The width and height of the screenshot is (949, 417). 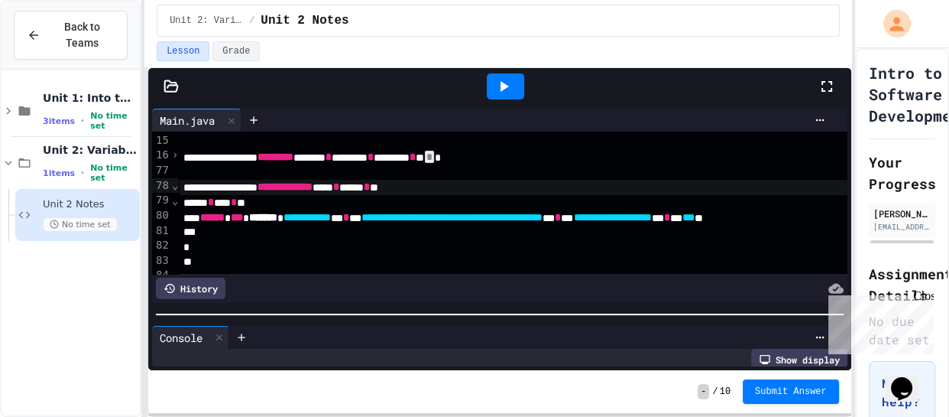 What do you see at coordinates (70, 35) in the screenshot?
I see `button: Back to Teams` at bounding box center [70, 35].